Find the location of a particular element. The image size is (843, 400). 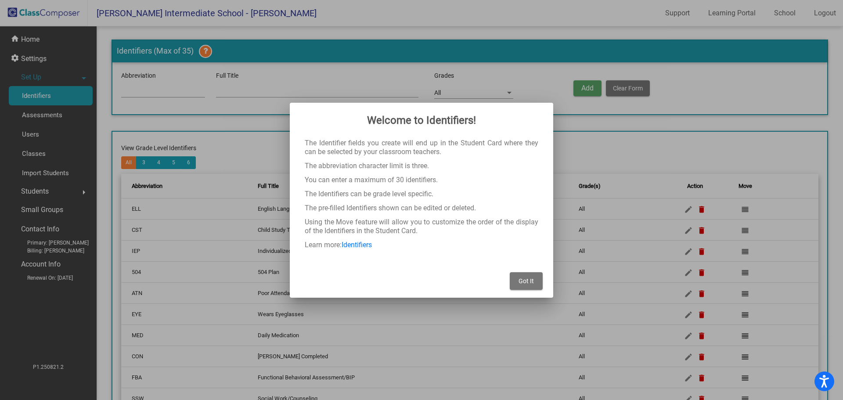

p: The pre-filled Identifiers shown can be edited or deleted. is located at coordinates (422, 208).